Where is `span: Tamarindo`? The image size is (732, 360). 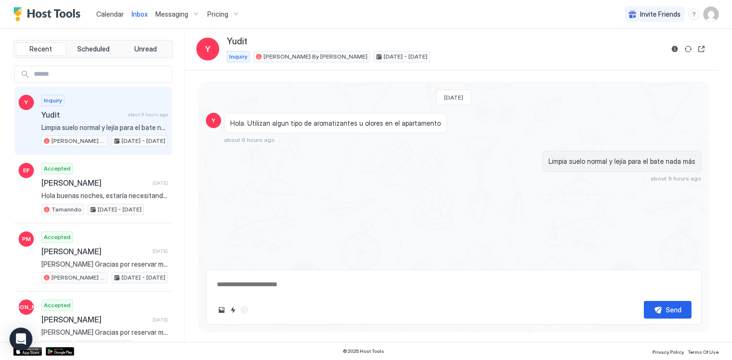
span: Tamarindo is located at coordinates (66, 210).